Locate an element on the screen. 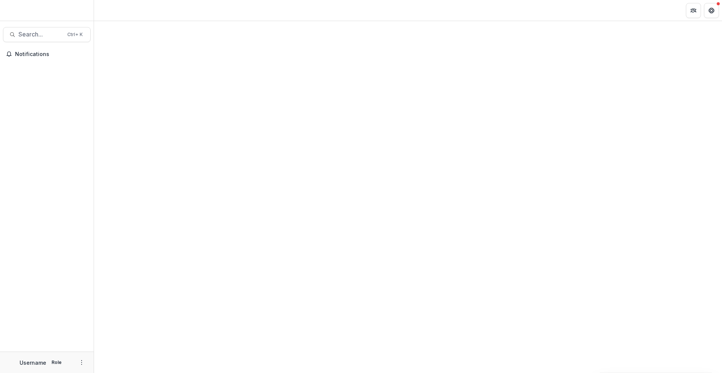 The height and width of the screenshot is (373, 722). span: Notifications is located at coordinates (51, 54).